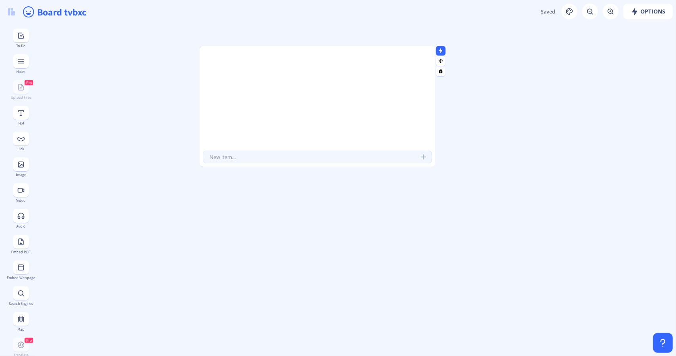  I want to click on div: Embed Webpage, so click(21, 277).